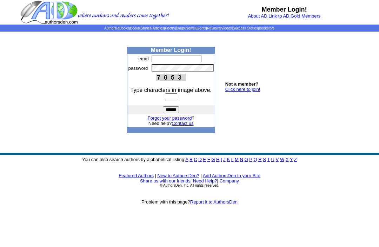 Image resolution: width=379 pixels, height=247 pixels. I want to click on a: E, so click(204, 159).